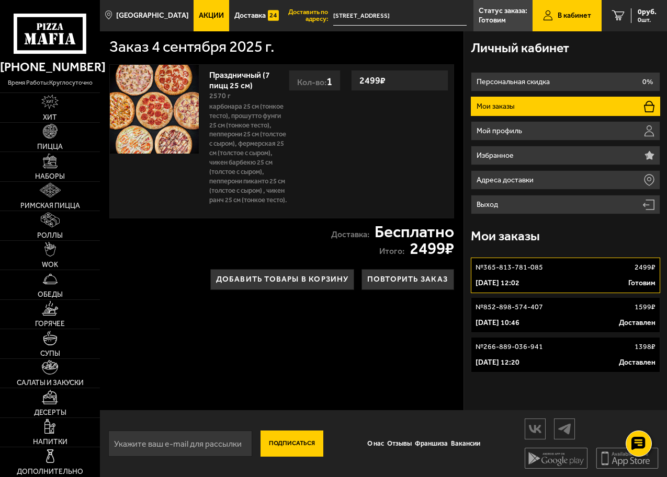  Describe the element at coordinates (645, 347) in the screenshot. I see `p: 1398 ₽` at that location.